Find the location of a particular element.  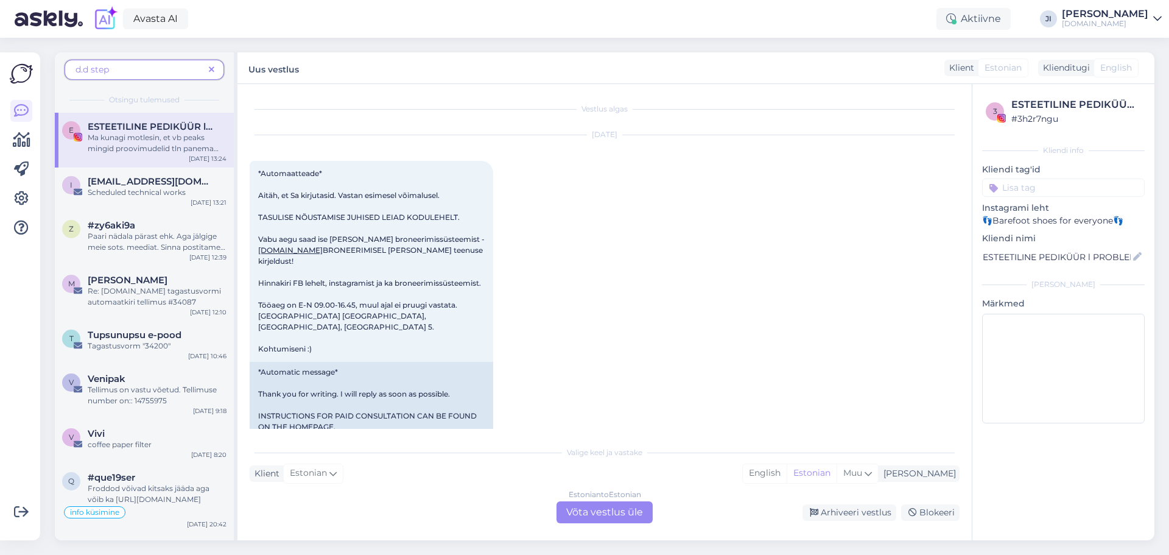

span: Scheduled technical works is located at coordinates (136, 192).